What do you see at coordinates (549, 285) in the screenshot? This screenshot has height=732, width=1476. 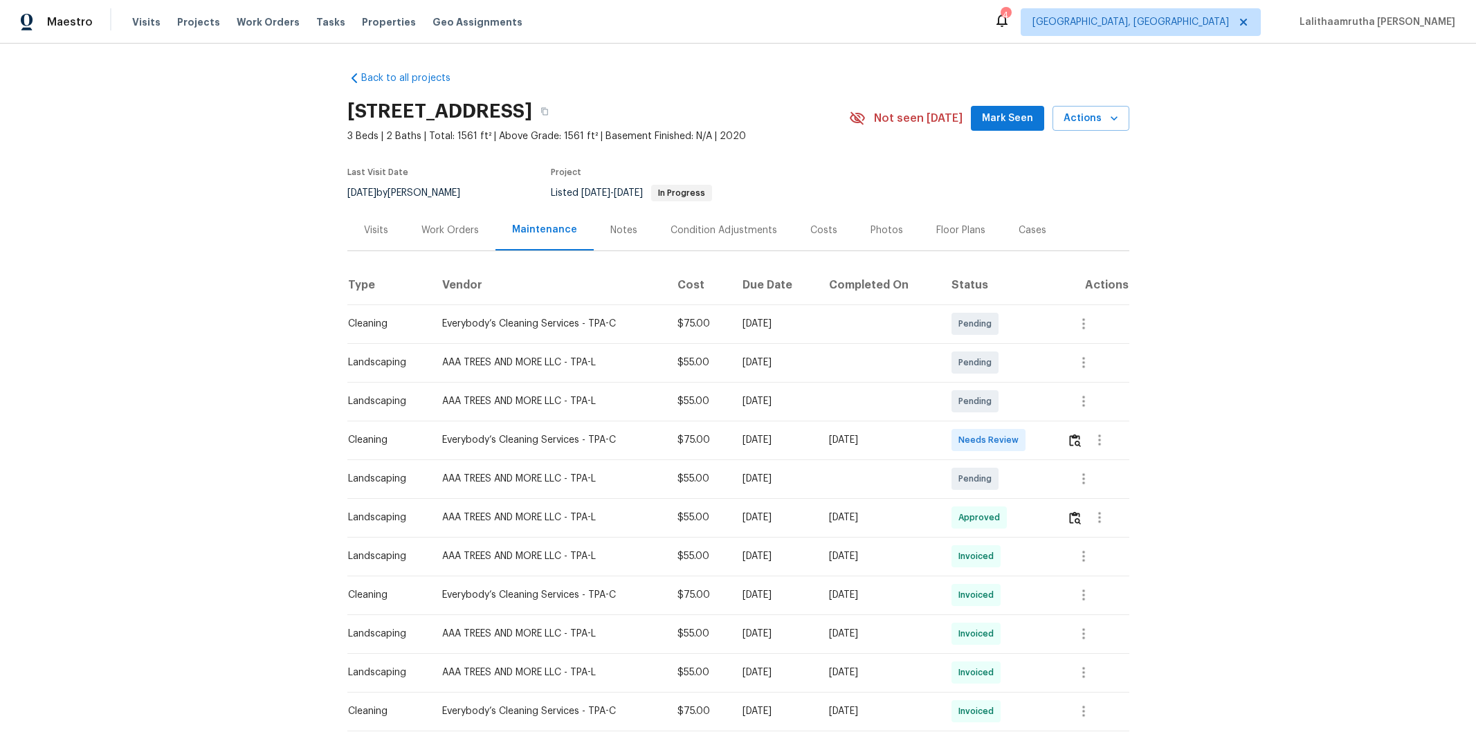 I see `th: Vendor` at bounding box center [549, 285].